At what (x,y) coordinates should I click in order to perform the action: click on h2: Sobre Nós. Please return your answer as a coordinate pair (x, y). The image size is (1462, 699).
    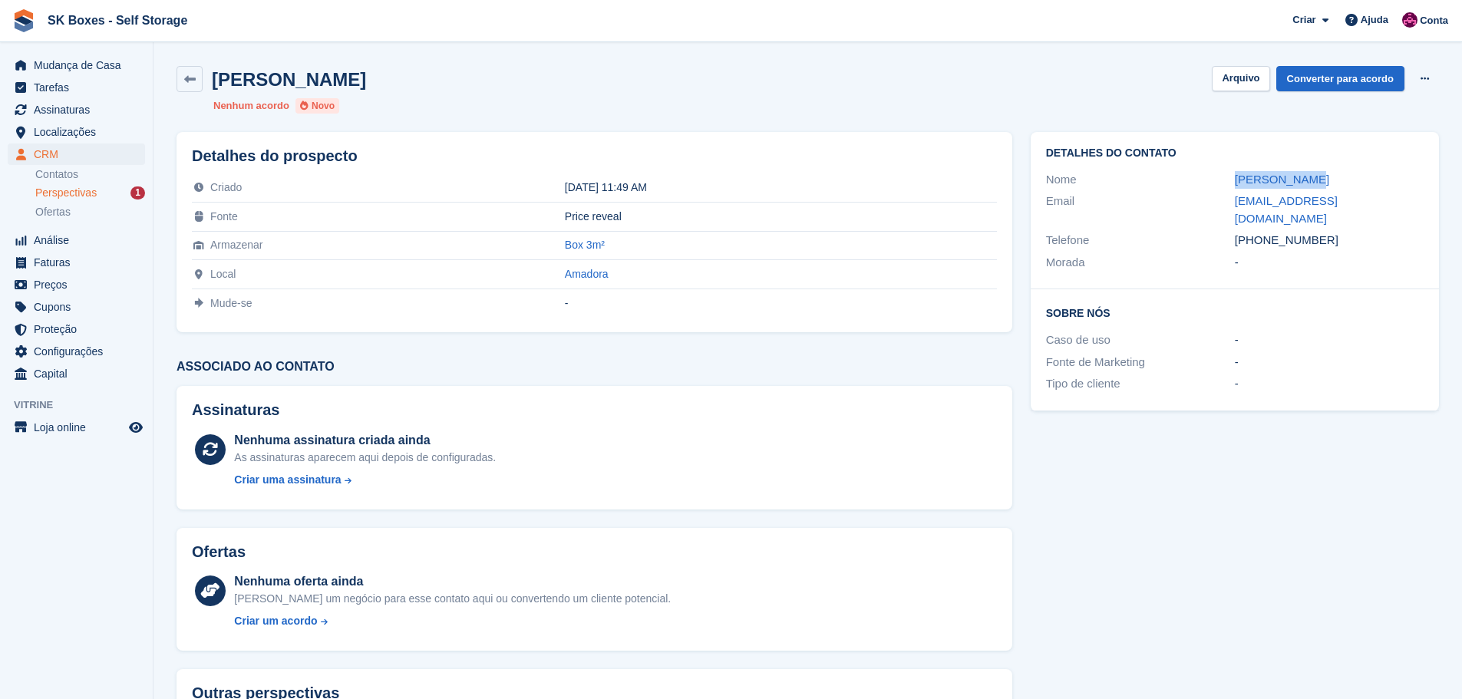
    Looking at the image, I should click on (1235, 312).